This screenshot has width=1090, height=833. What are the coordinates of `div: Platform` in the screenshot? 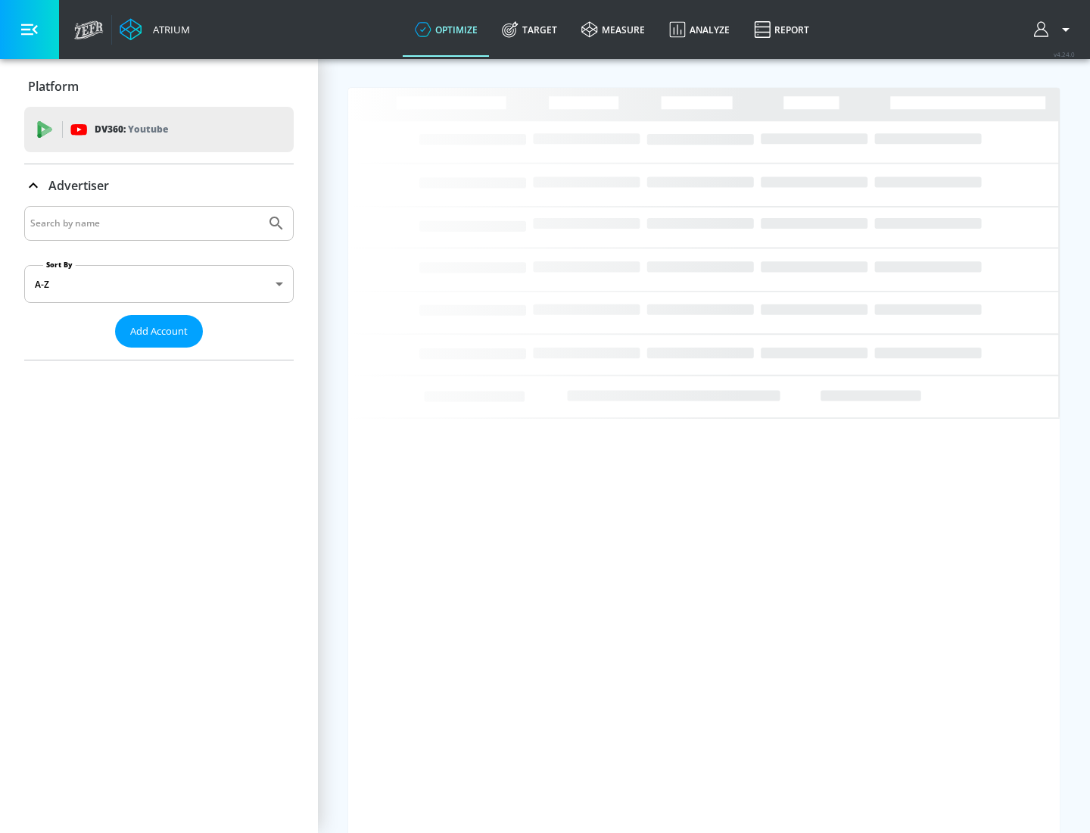 It's located at (159, 86).